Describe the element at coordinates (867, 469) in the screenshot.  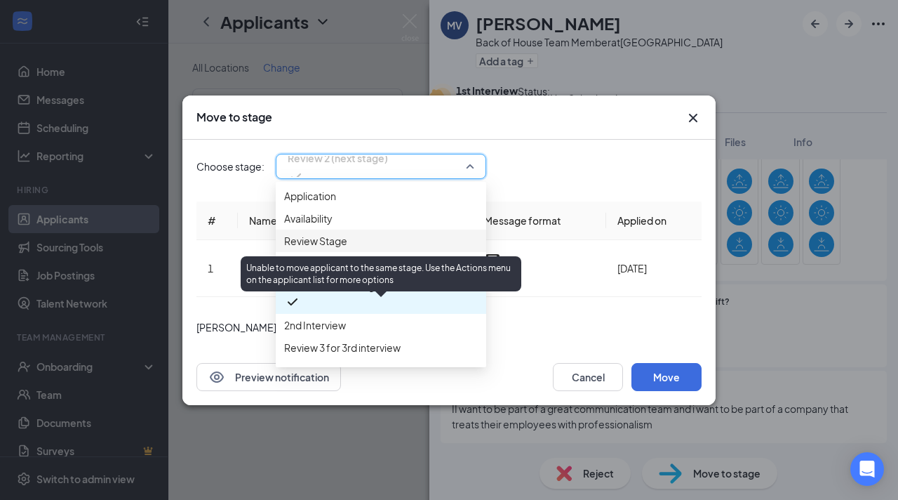
I see `div: Open Intercom Messenger` at that location.